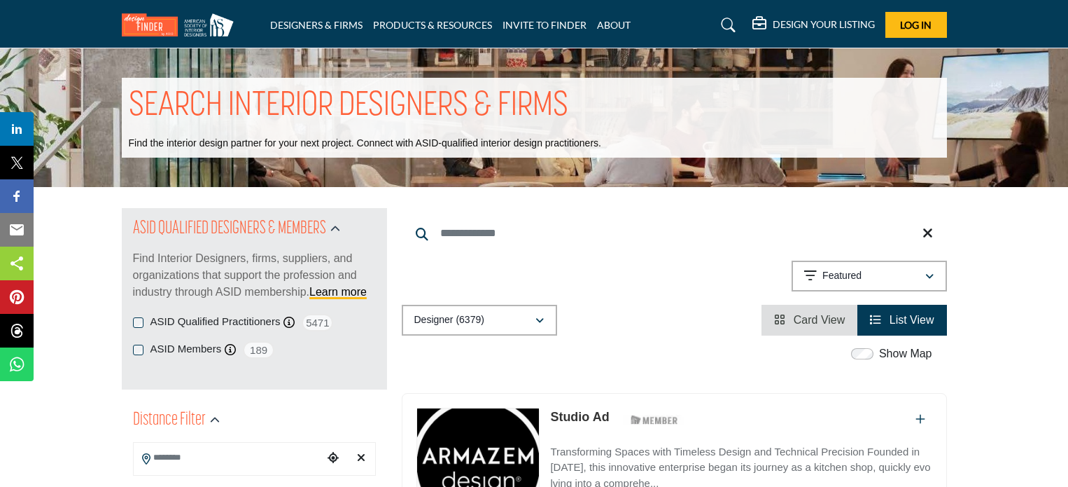 This screenshot has height=487, width=1068. I want to click on p: Find the interior design partner for your next project. Connect with ASID-qualified interior desi..., so click(365, 144).